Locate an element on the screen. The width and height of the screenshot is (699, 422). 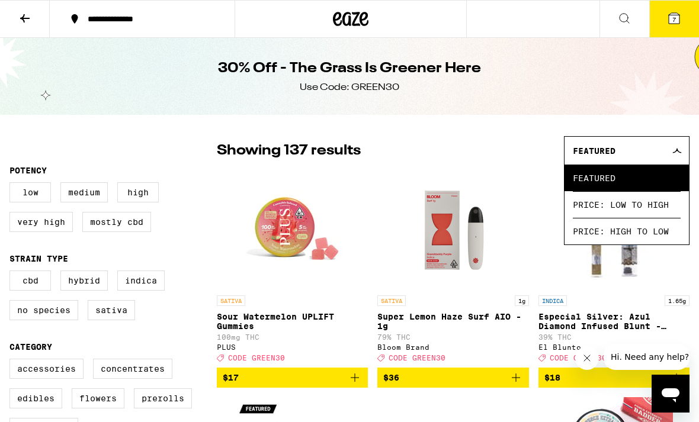
img: Bloom Brand - Super Lemon Haze Surf AIO - 1g is located at coordinates (453, 230).